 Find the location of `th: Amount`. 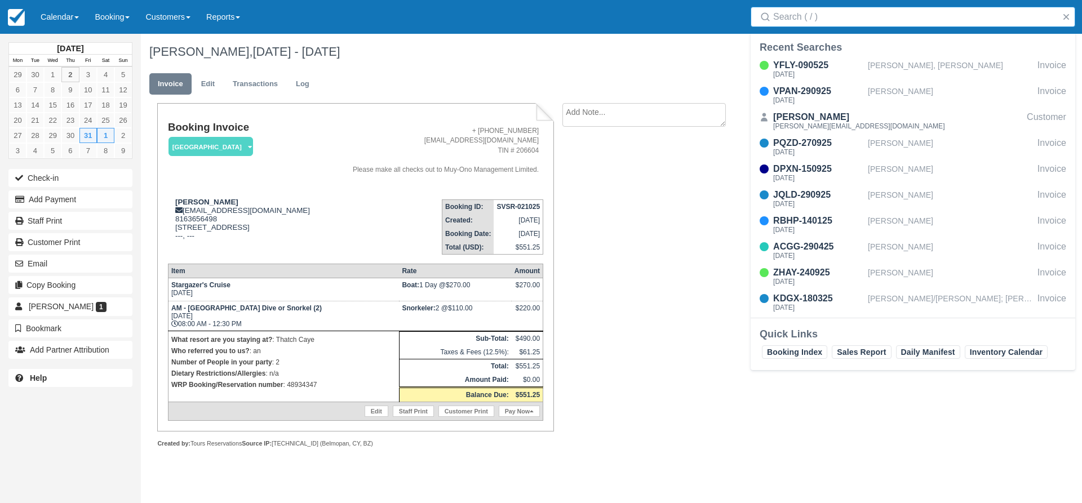

th: Amount is located at coordinates (528, 271).